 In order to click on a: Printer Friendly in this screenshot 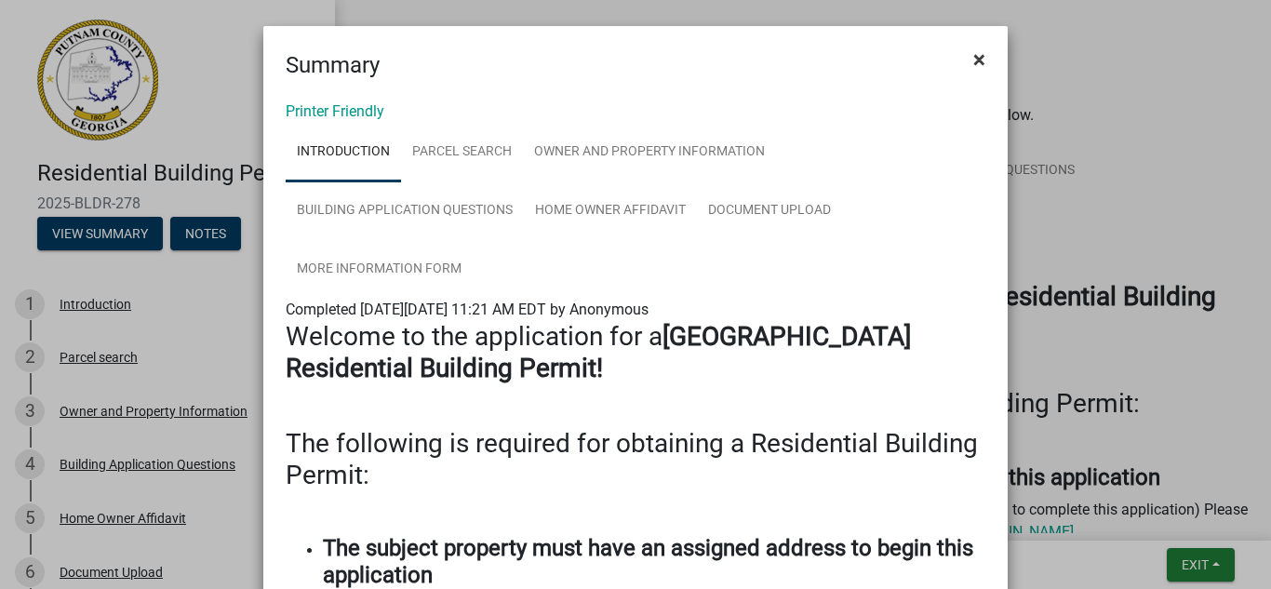, I will do `click(335, 111)`.